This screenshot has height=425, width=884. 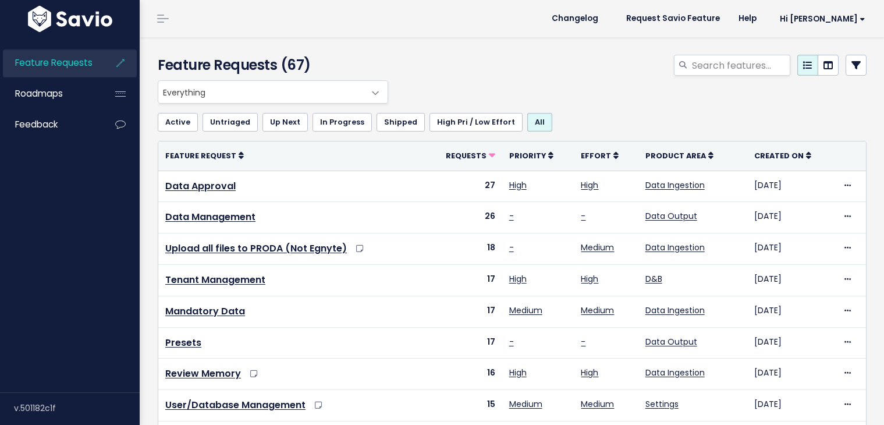 What do you see at coordinates (200, 186) in the screenshot?
I see `a: Data Approval` at bounding box center [200, 186].